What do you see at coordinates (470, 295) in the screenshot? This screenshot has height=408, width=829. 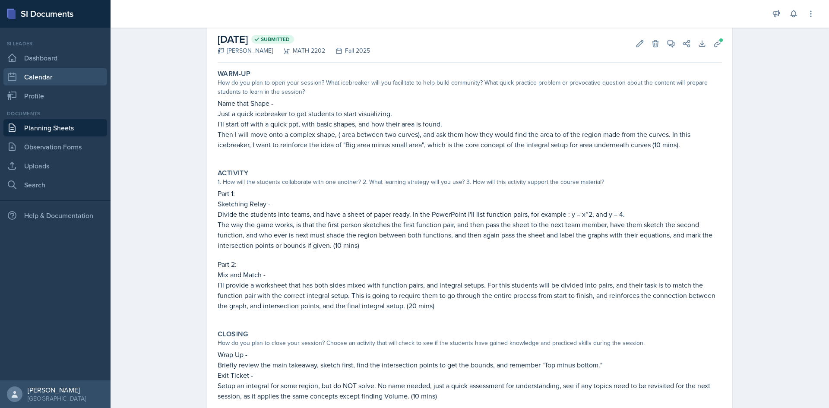 I see `p: I'll provide a worksheet that has both sides mixed with function pairs, and integral setups. For ...` at bounding box center [470, 295].